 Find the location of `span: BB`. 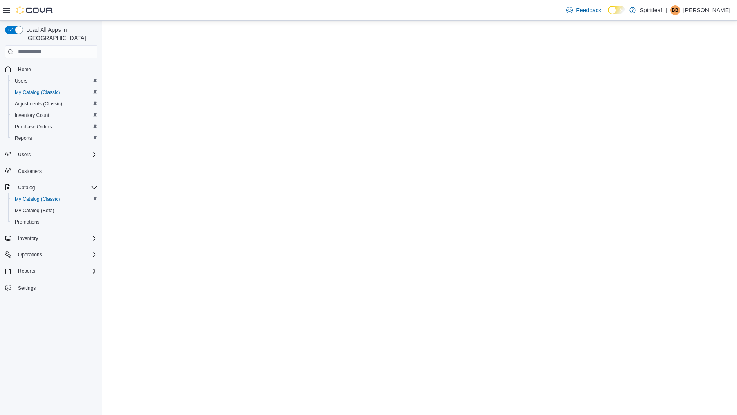

span: BB is located at coordinates (675, 10).